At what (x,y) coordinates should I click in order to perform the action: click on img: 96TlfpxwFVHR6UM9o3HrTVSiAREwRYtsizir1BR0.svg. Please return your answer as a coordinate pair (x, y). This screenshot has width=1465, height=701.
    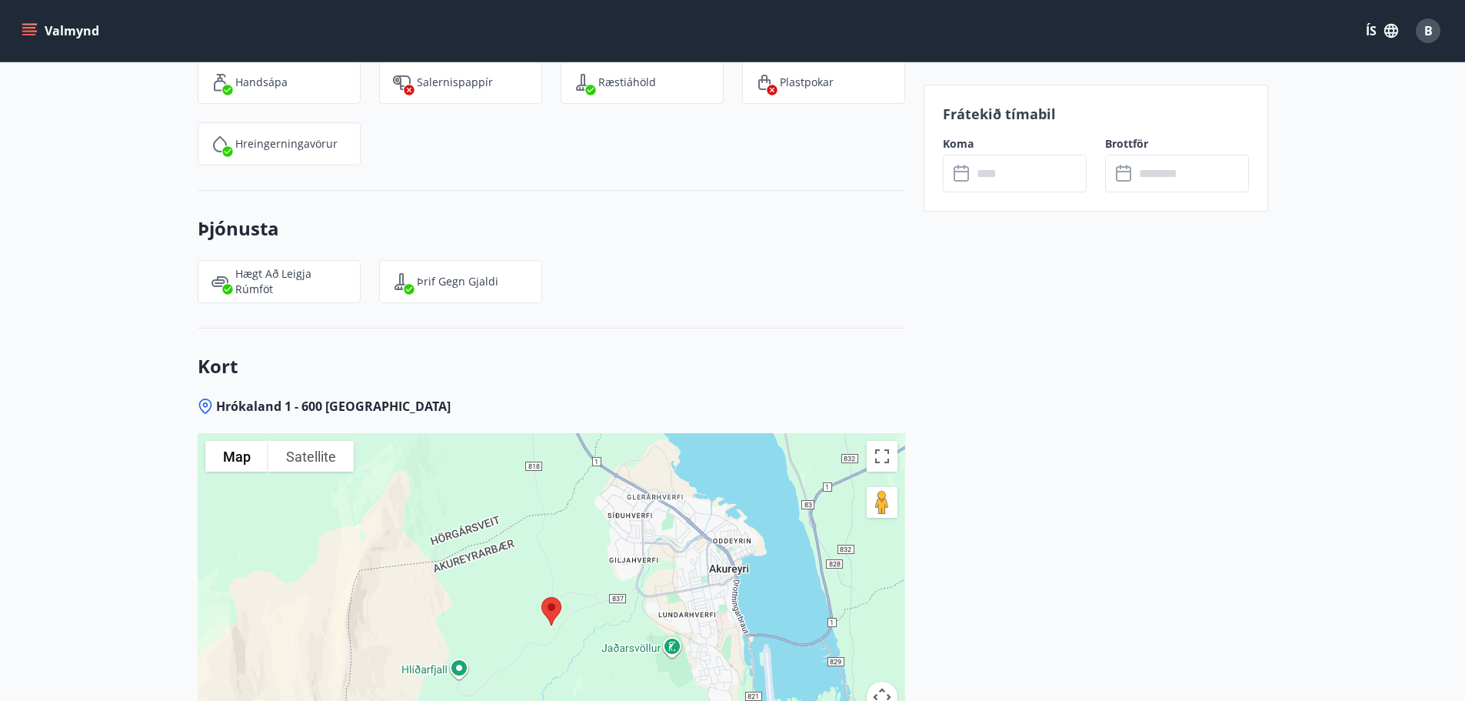
    Looking at the image, I should click on (220, 82).